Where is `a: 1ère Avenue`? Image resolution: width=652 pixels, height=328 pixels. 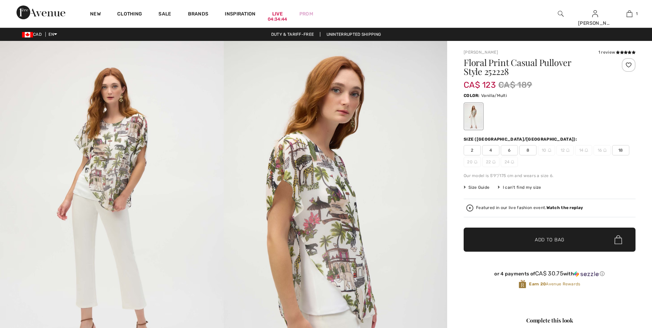
a: 1ère Avenue is located at coordinates (41, 12).